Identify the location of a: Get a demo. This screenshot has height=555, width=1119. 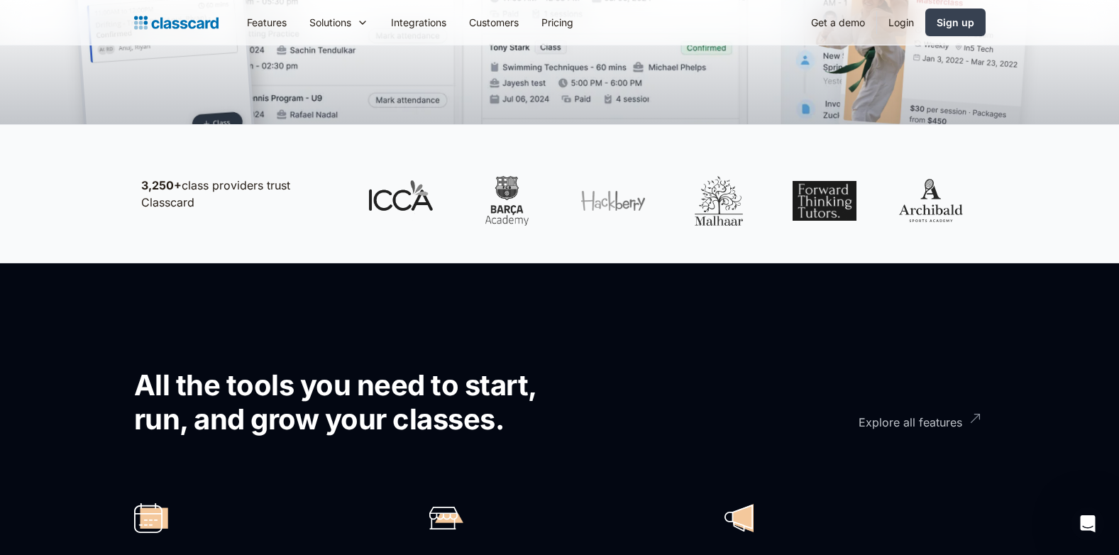
(838, 22).